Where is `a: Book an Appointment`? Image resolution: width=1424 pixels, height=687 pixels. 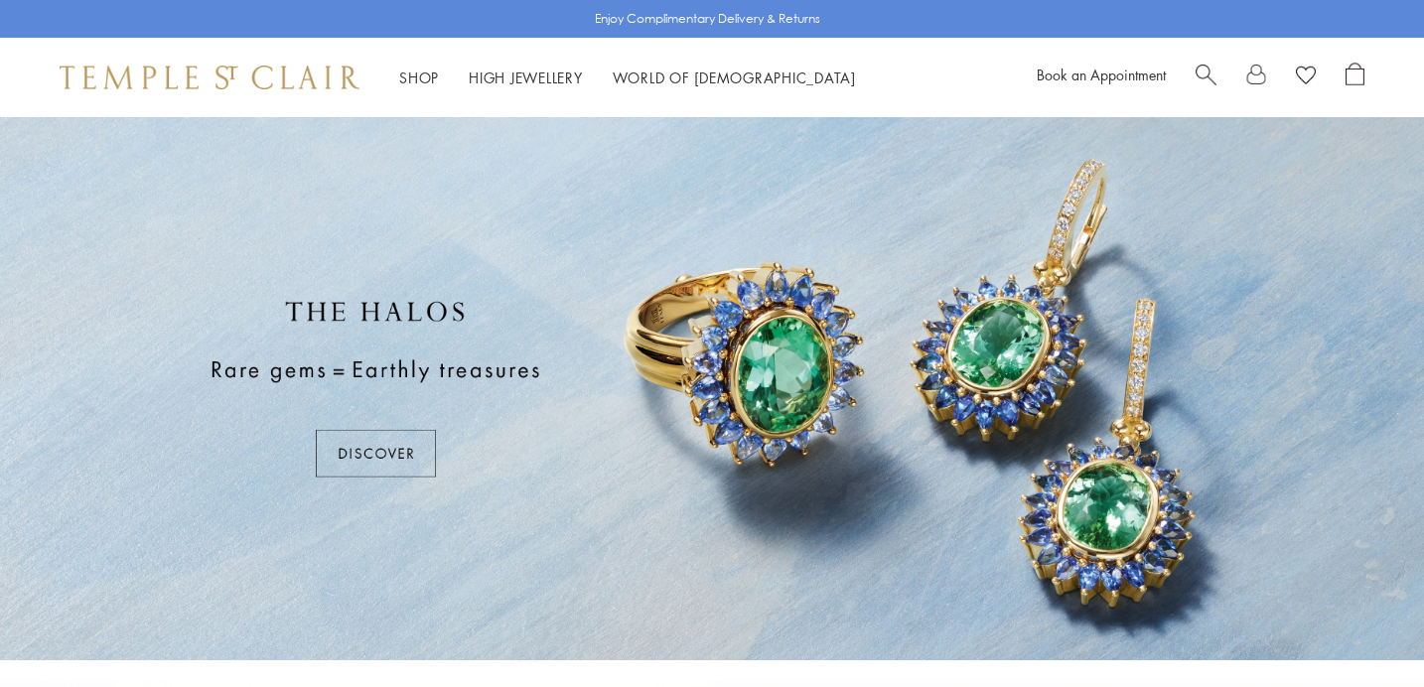 a: Book an Appointment is located at coordinates (1101, 74).